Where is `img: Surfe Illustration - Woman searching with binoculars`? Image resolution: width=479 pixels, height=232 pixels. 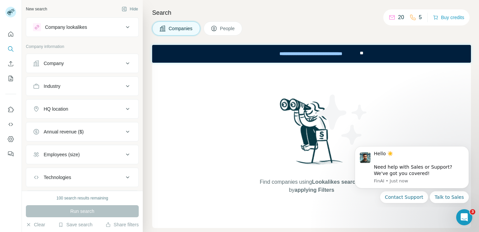 img: Surfe Illustration - Woman searching with binoculars is located at coordinates (311, 134).